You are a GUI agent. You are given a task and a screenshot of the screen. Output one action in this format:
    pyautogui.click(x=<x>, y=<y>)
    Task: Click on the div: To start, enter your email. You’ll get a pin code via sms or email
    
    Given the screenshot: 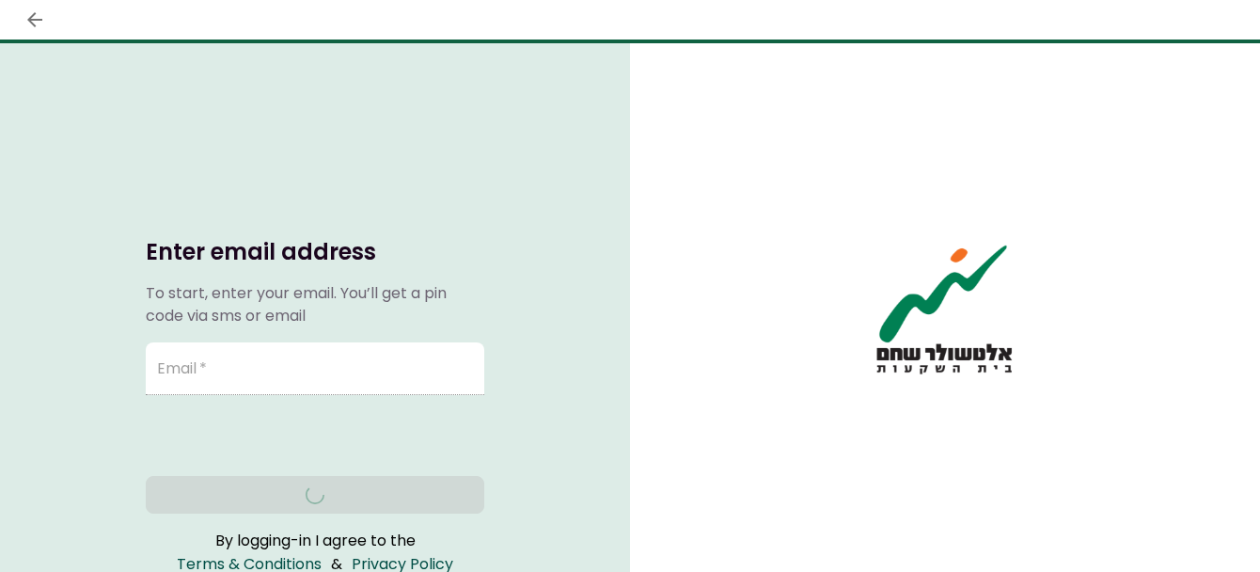 What is the action you would take?
    pyautogui.click(x=315, y=305)
    